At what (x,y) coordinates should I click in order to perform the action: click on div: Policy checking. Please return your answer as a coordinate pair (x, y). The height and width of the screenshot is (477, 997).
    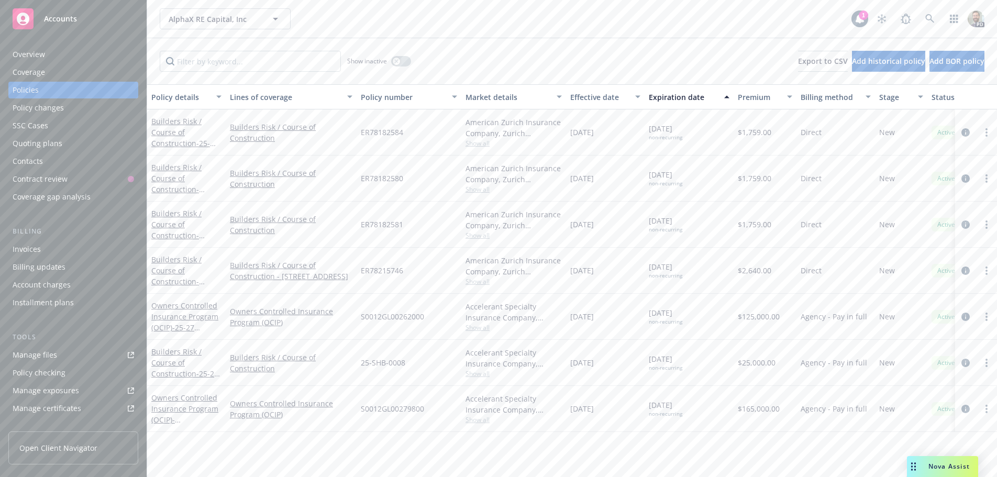
    Looking at the image, I should click on (39, 373).